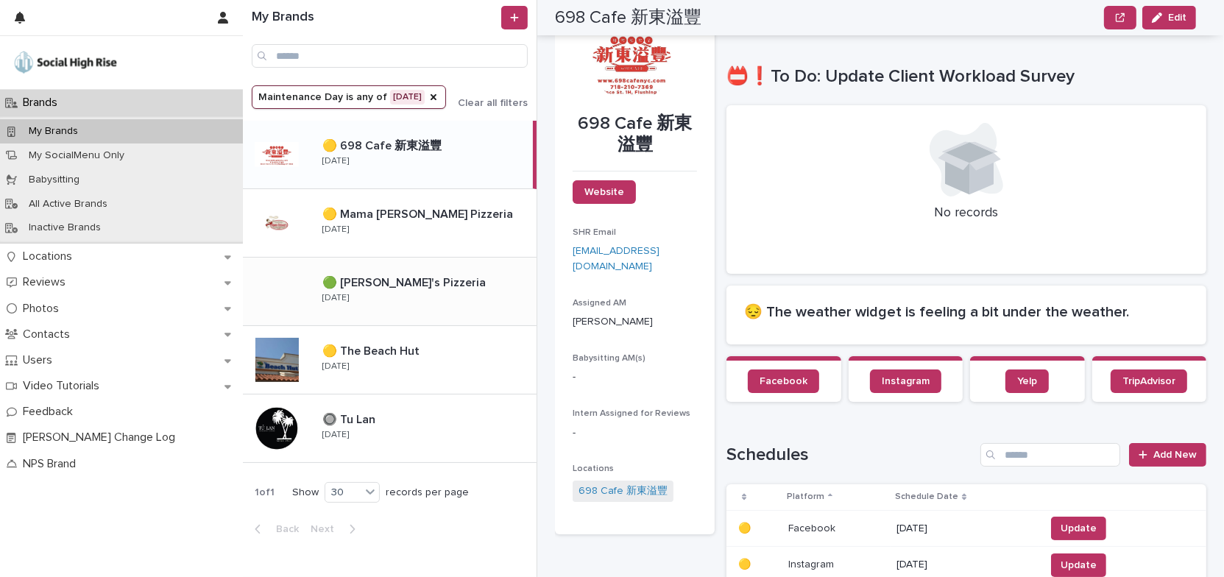 This screenshot has width=1224, height=577. I want to click on p: Video Tutorials, so click(64, 386).